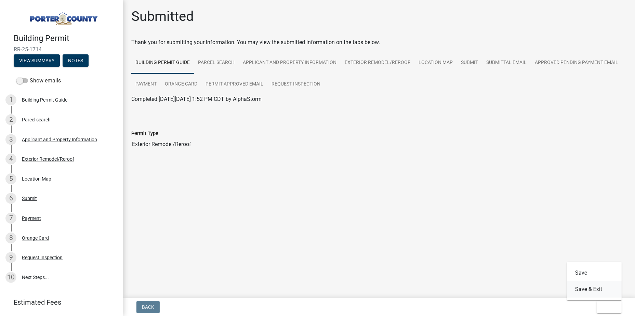 This screenshot has width=635, height=316. What do you see at coordinates (296, 85) in the screenshot?
I see `a: Request Inspection` at bounding box center [296, 85].